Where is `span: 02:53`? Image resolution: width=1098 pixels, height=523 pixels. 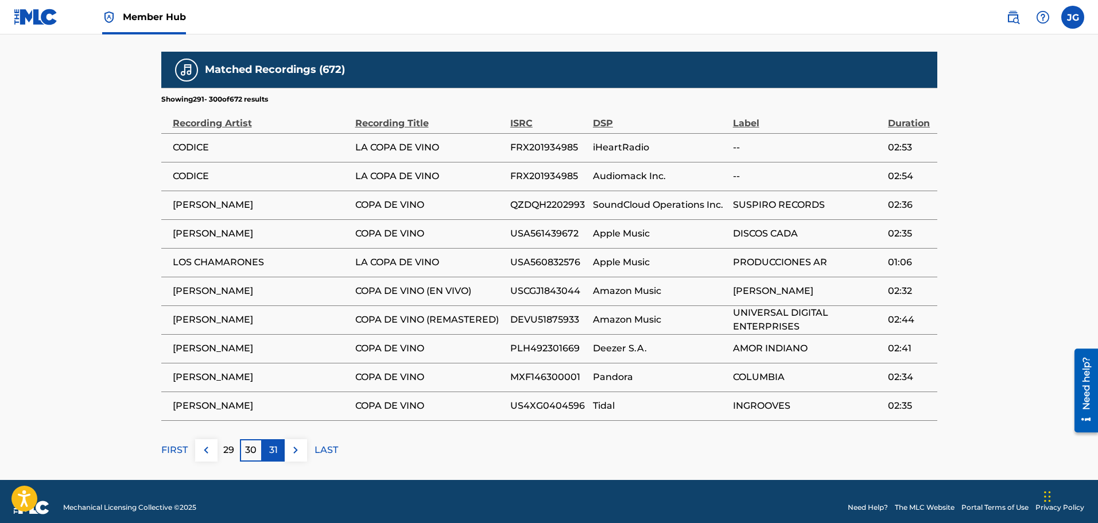 span: 02:53 is located at coordinates (910, 148).